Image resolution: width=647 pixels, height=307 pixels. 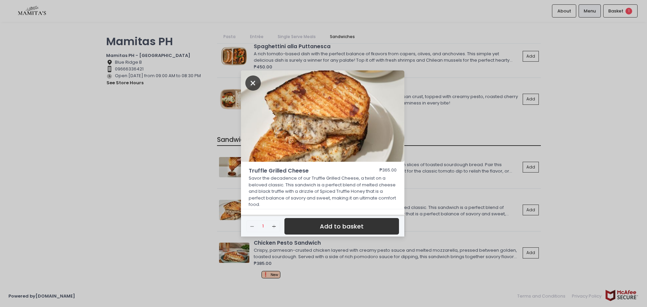 What do you see at coordinates (342, 226) in the screenshot?
I see `button: Add to basket` at bounding box center [342, 226].